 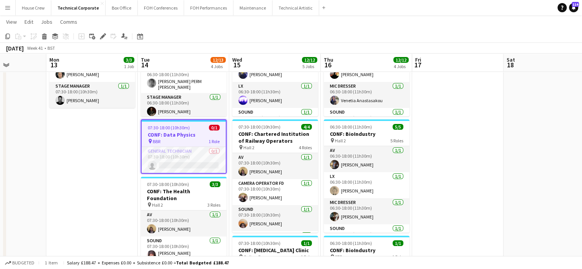 What do you see at coordinates (78, 8) in the screenshot?
I see `button: Technical Corporate` at bounding box center [78, 8].